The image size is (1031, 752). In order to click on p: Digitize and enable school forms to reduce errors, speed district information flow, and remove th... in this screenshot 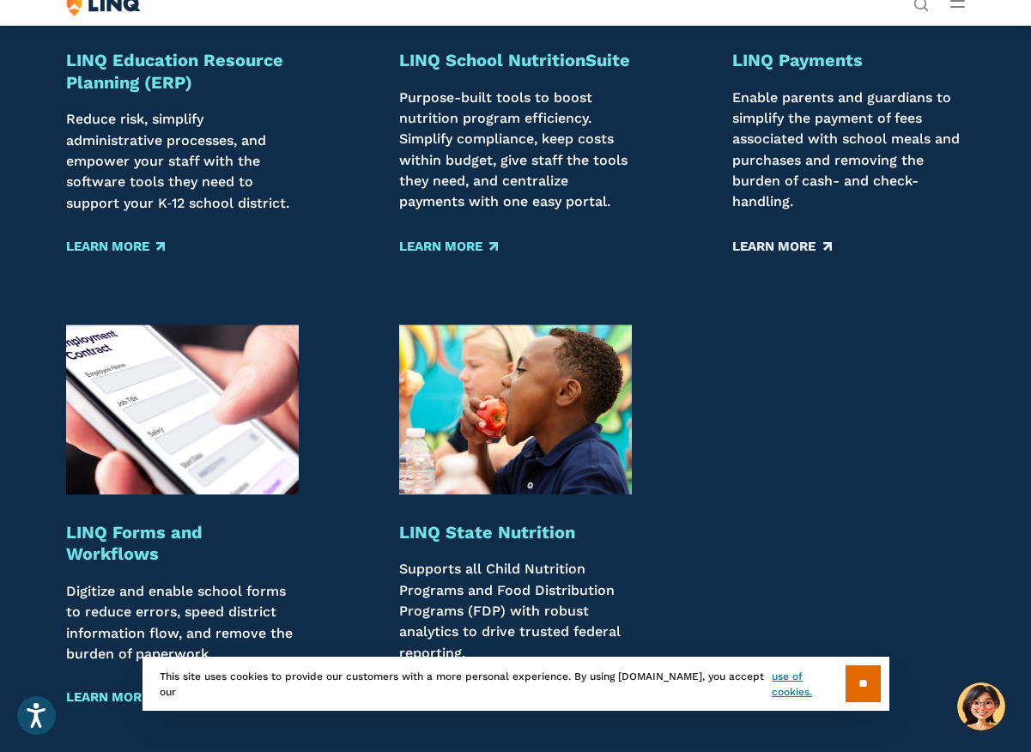, I will do `click(182, 622)`.